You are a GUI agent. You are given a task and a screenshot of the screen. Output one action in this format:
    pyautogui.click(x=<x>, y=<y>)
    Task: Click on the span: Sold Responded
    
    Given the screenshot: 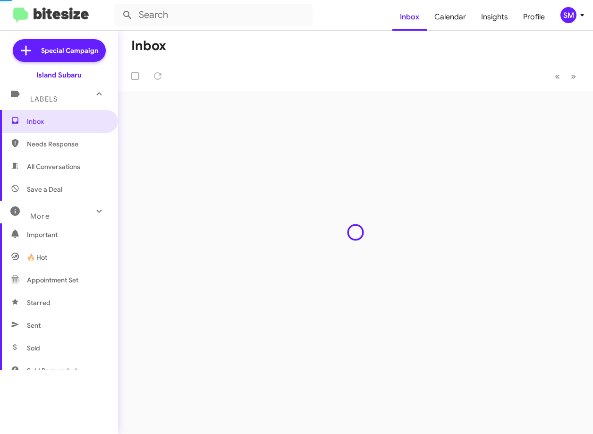 What is the action you would take?
    pyautogui.click(x=52, y=370)
    